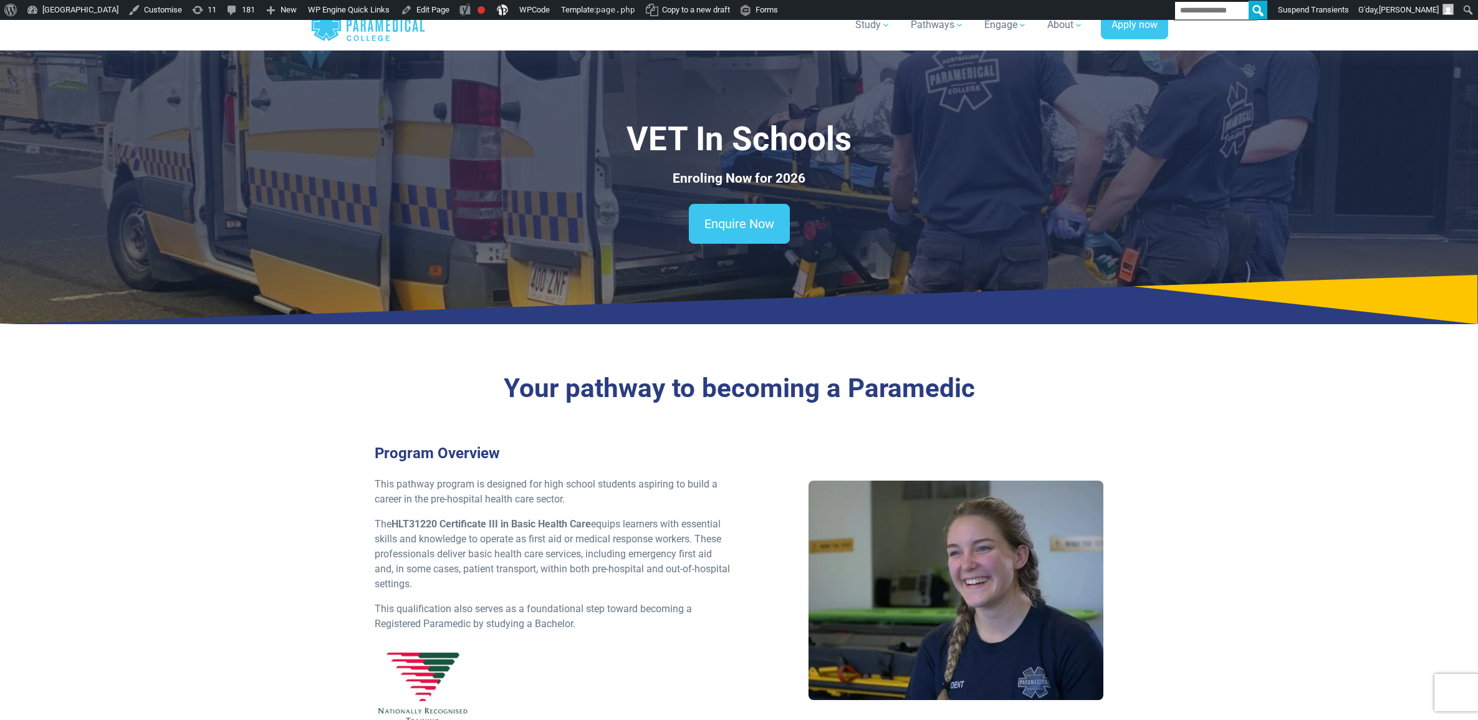 The height and width of the screenshot is (720, 1478). I want to click on a: About, so click(1065, 25).